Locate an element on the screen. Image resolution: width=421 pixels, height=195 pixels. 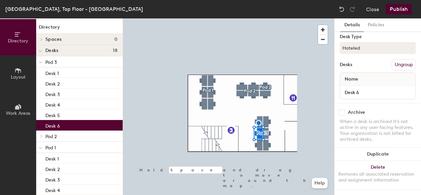
h1: Directory is located at coordinates (79, 29).